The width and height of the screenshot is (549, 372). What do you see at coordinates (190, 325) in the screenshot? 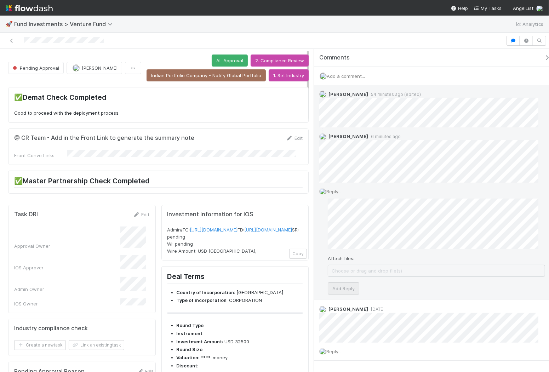
I see `strong: Round Type` at bounding box center [190, 325].